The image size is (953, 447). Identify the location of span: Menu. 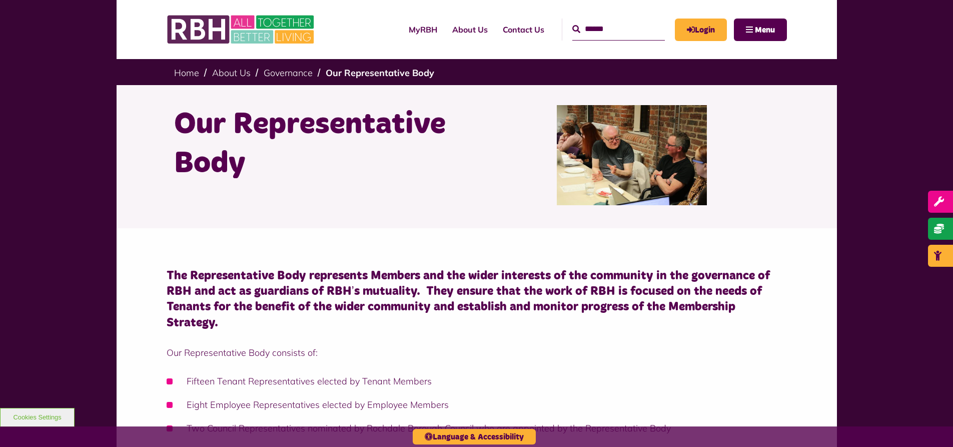
(765, 30).